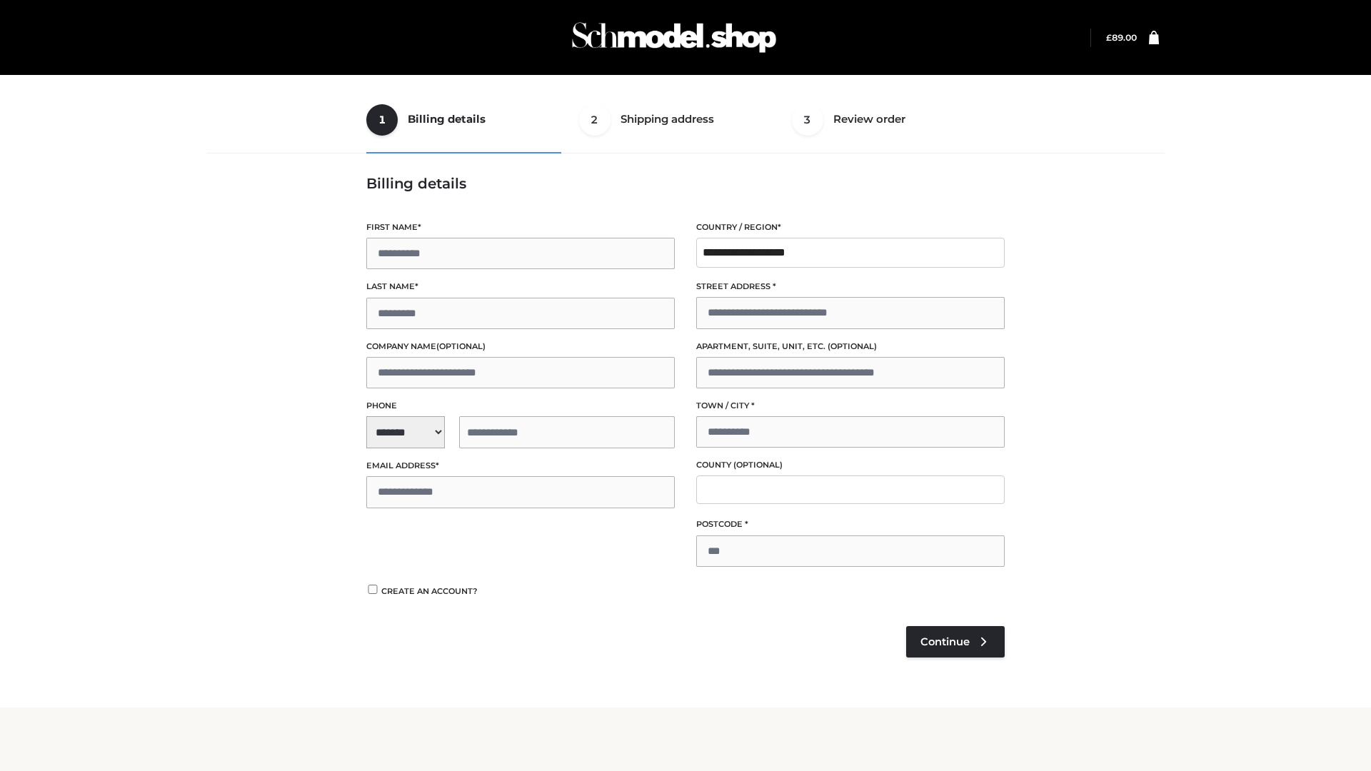 This screenshot has height=771, width=1371. I want to click on span: Create an account?, so click(429, 591).